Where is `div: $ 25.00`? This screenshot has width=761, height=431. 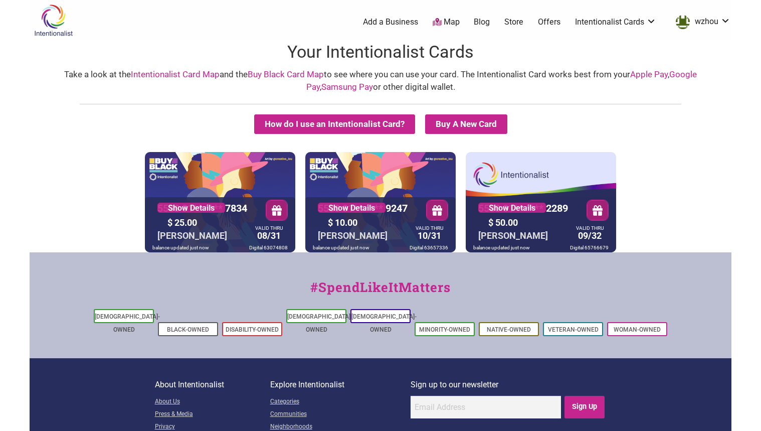
div: $ 25.00 is located at coordinates (208, 222).